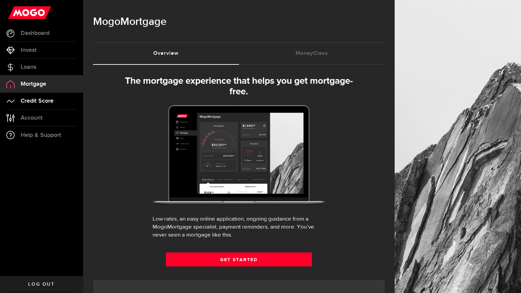 Image resolution: width=521 pixels, height=293 pixels. What do you see at coordinates (28, 67) in the screenshot?
I see `span: Loans` at bounding box center [28, 67].